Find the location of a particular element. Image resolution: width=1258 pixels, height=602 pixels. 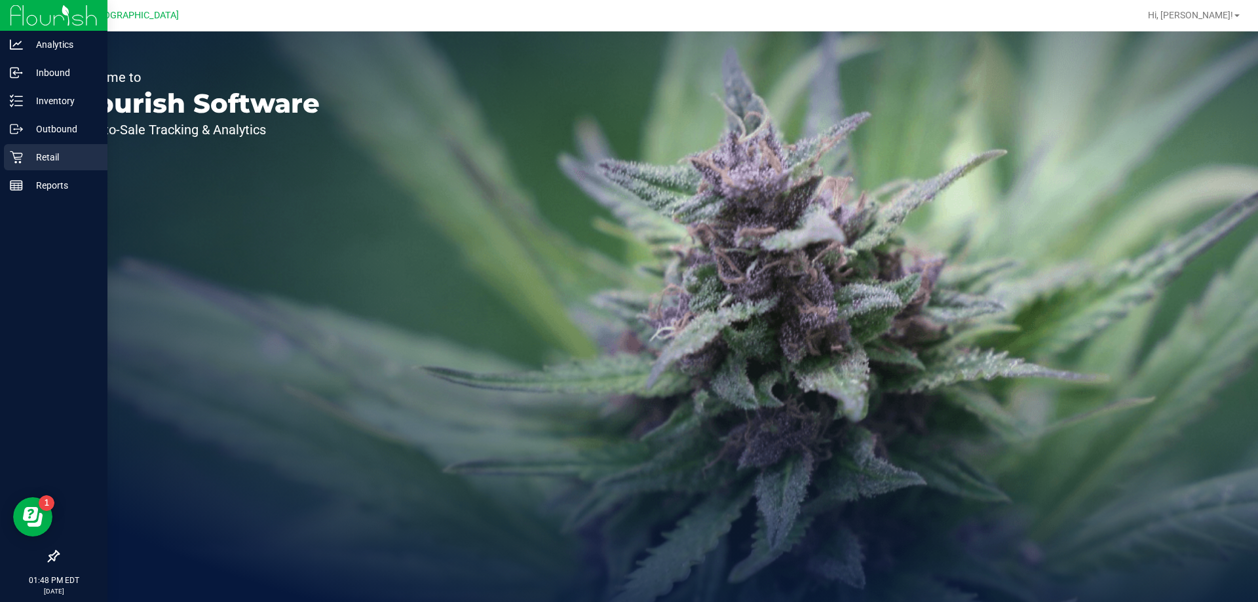

p: Reports is located at coordinates (62, 185).